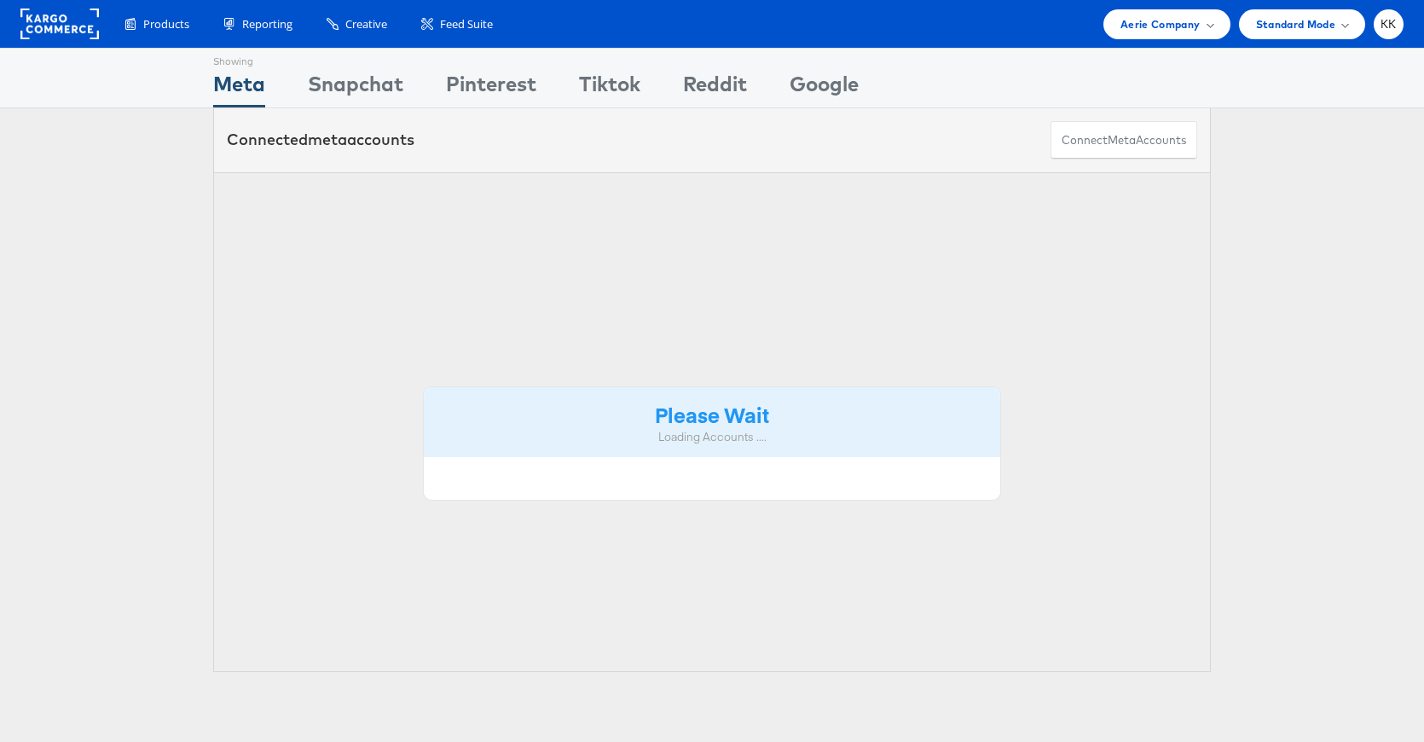  What do you see at coordinates (1159, 24) in the screenshot?
I see `span: Aerie Company` at bounding box center [1159, 24].